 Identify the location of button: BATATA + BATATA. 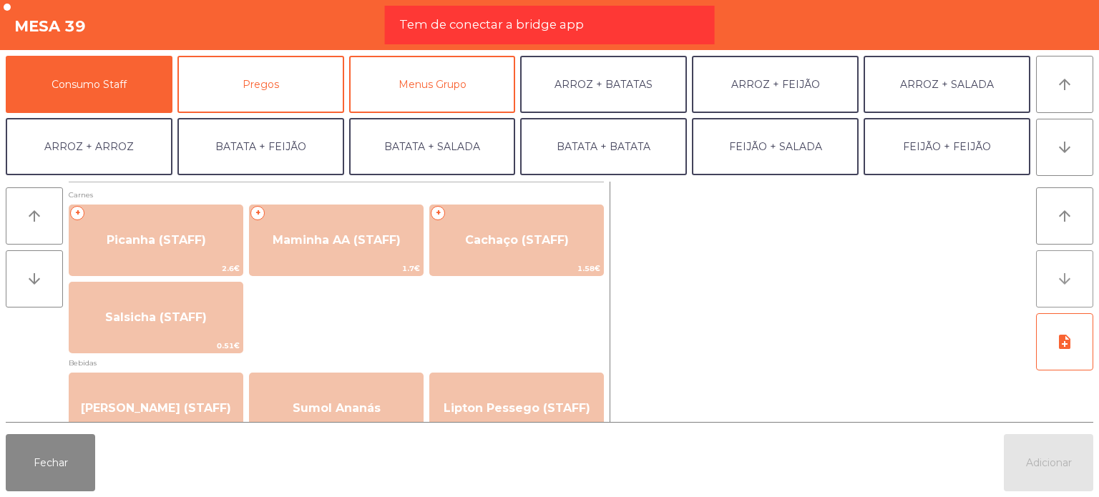
(603, 147).